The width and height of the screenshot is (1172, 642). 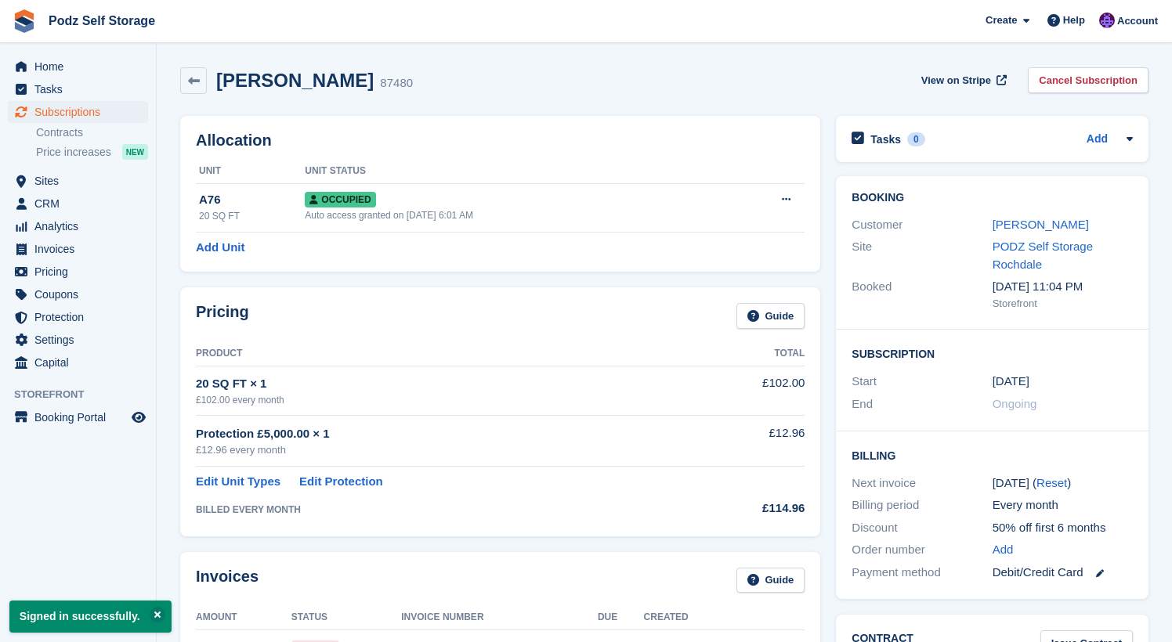 What do you see at coordinates (139, 418) in the screenshot?
I see `a: Preview store` at bounding box center [139, 418].